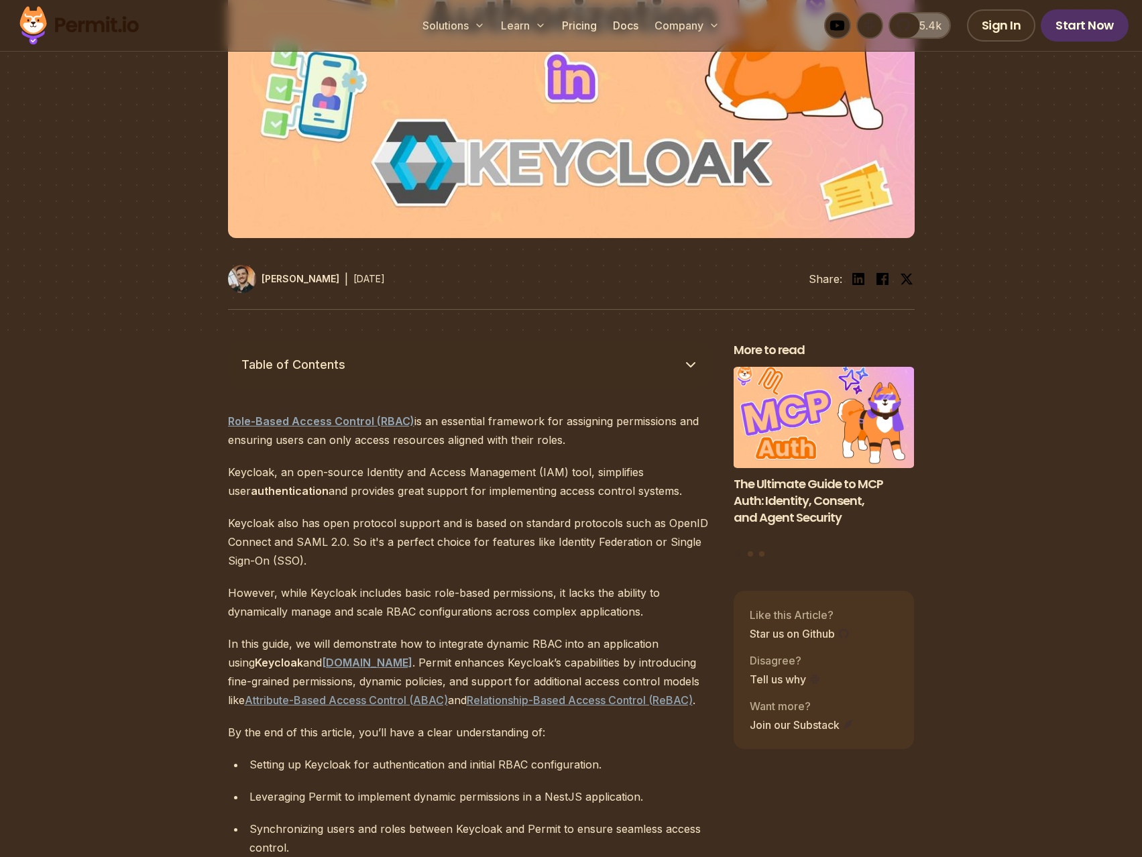  Describe the element at coordinates (470, 365) in the screenshot. I see `button: Table of Contents` at that location.